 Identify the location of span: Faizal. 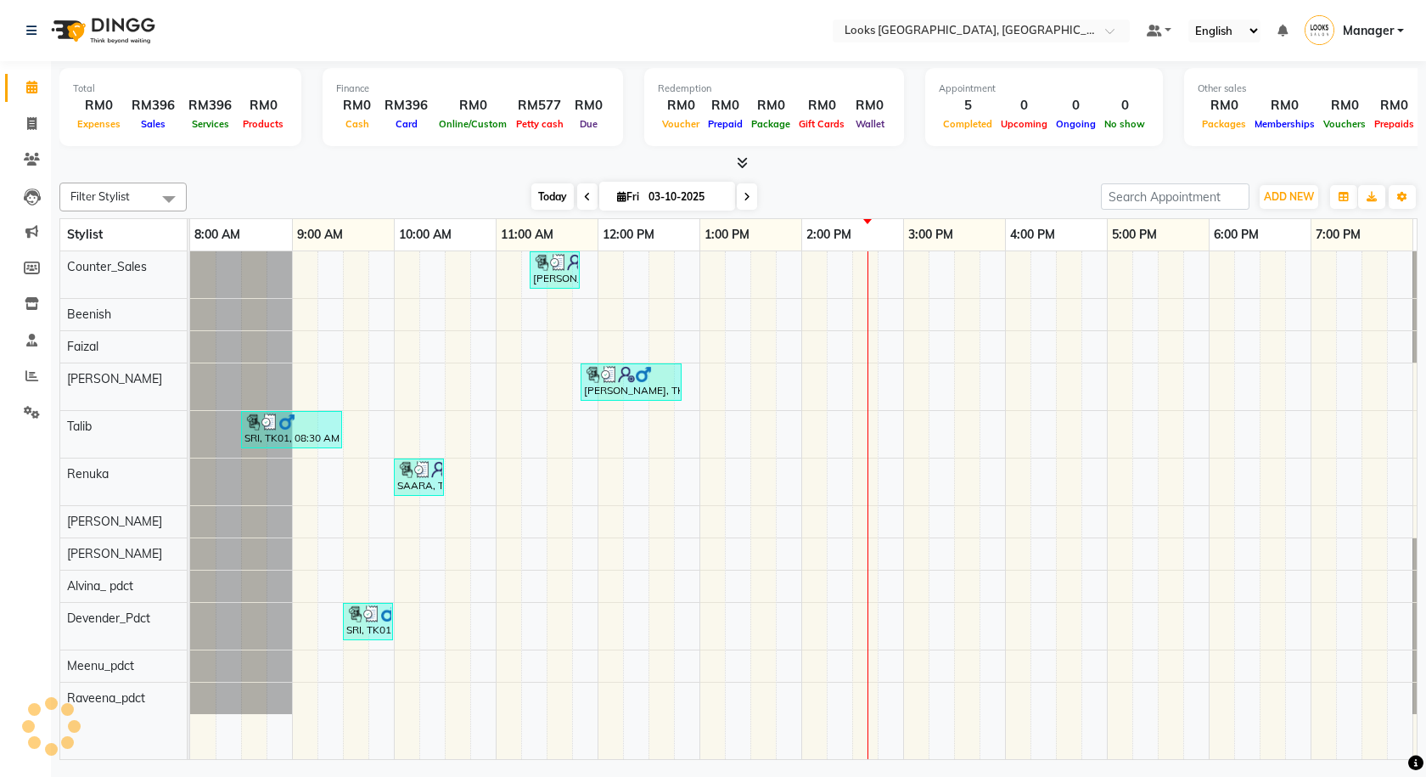
(82, 346).